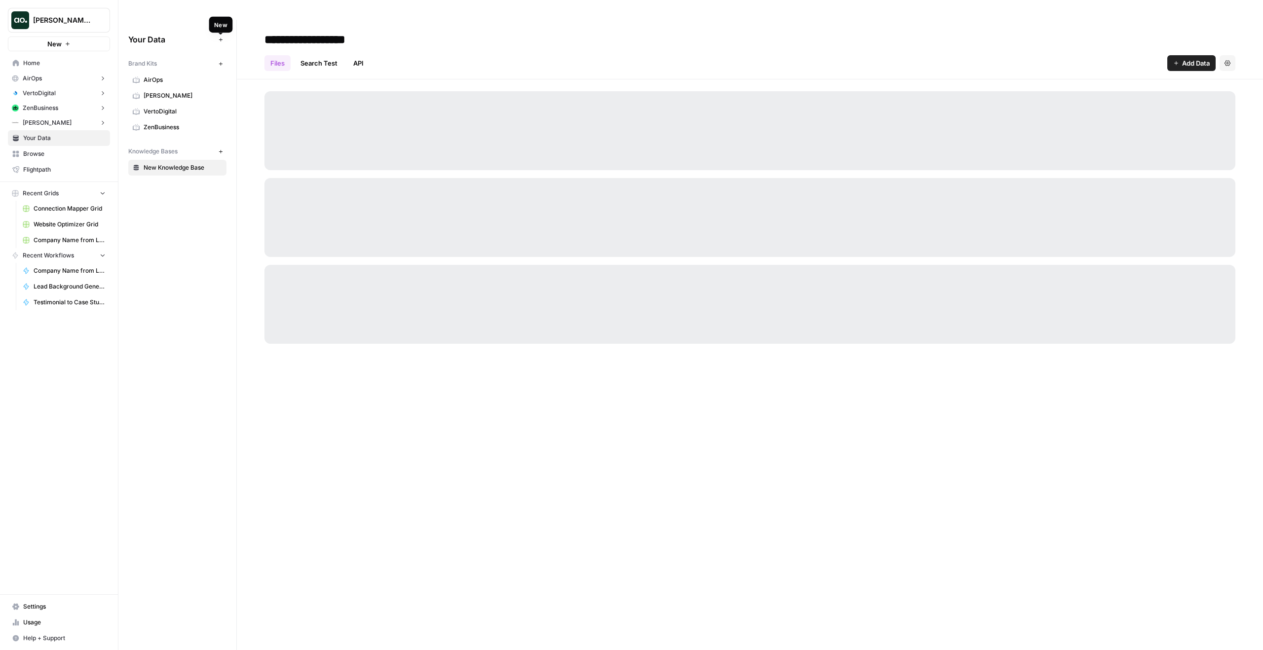  What do you see at coordinates (59, 78) in the screenshot?
I see `button: AirOps` at bounding box center [59, 78].